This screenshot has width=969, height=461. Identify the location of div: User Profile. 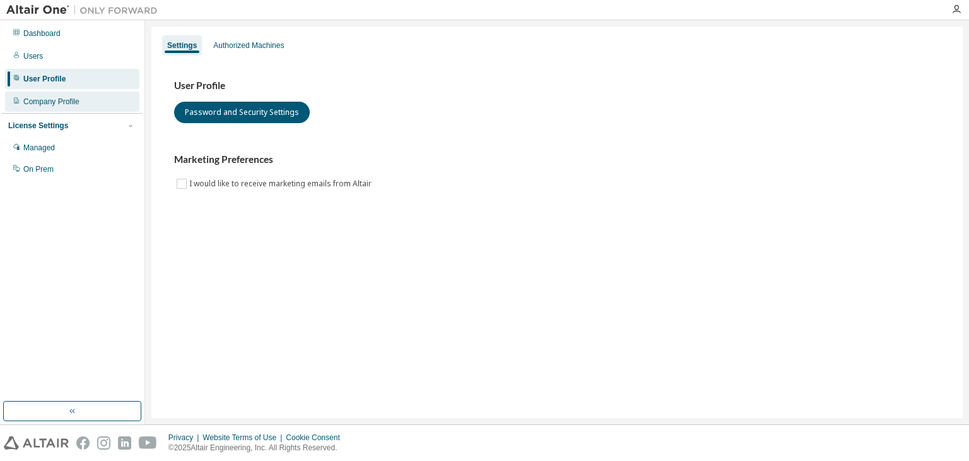
(44, 79).